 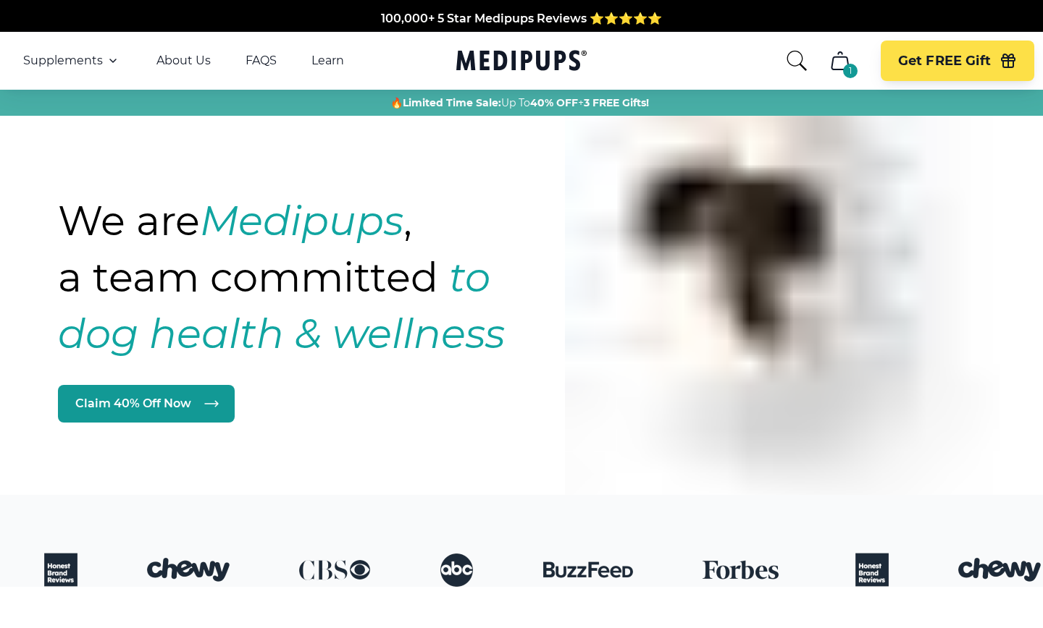 I want to click on div: 1, so click(x=850, y=71).